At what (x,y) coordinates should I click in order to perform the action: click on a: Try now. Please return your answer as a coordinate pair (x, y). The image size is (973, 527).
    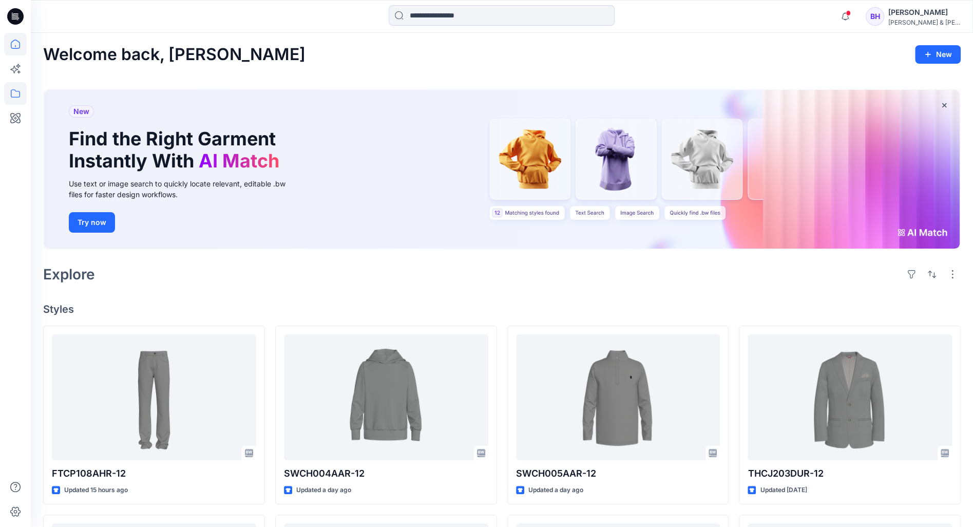
    Looking at the image, I should click on (92, 222).